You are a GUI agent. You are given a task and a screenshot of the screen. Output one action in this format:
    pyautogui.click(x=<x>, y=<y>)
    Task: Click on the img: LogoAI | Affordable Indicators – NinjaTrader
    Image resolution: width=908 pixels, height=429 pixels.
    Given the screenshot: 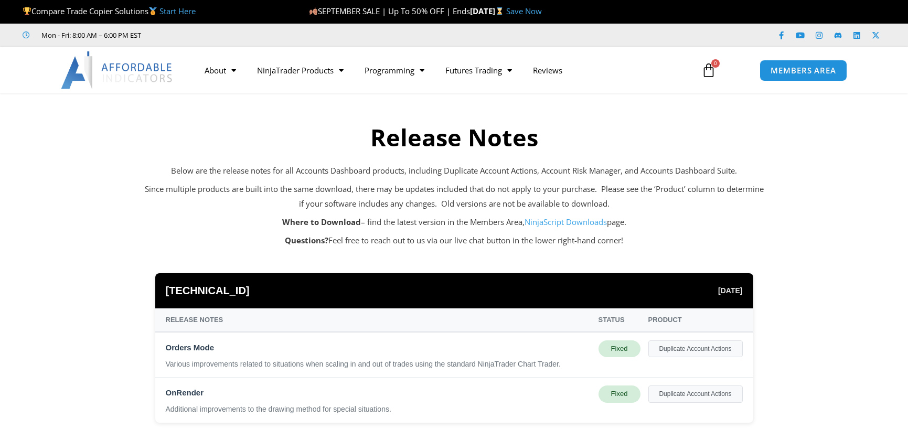 What is the action you would take?
    pyautogui.click(x=117, y=70)
    